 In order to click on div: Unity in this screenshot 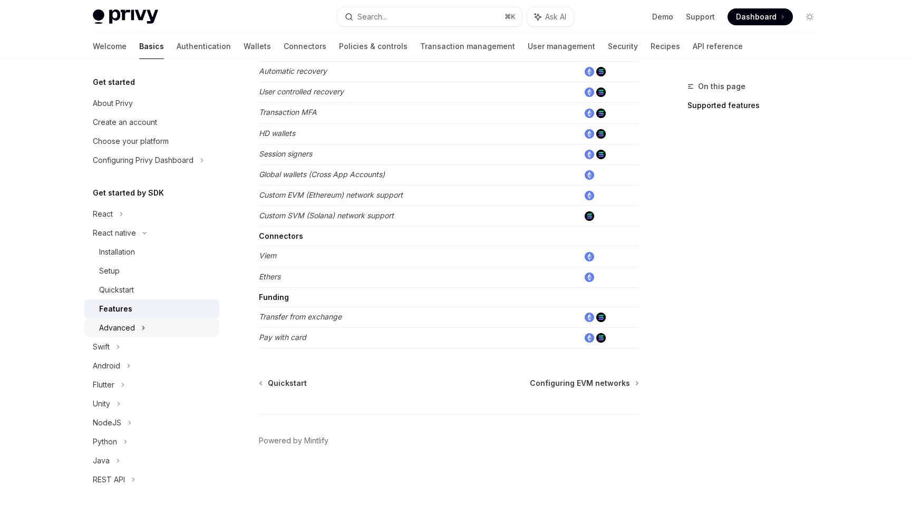, I will do `click(101, 404)`.